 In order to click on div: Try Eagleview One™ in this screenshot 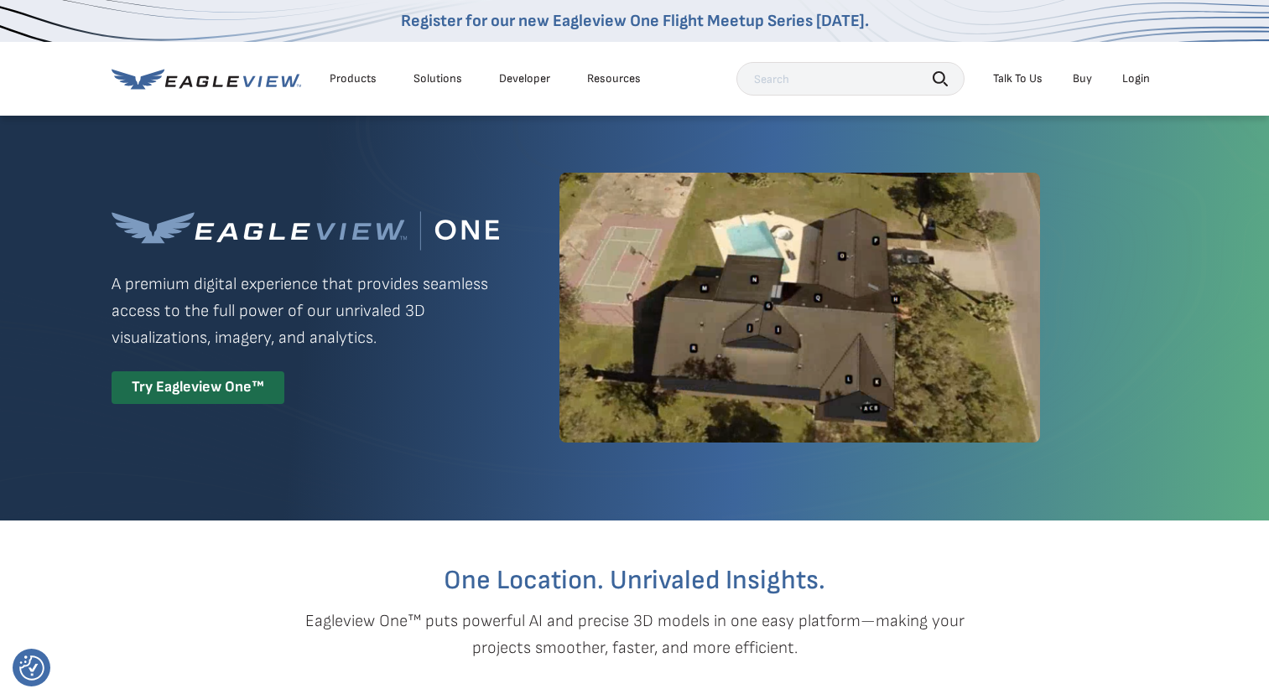, I will do `click(198, 387)`.